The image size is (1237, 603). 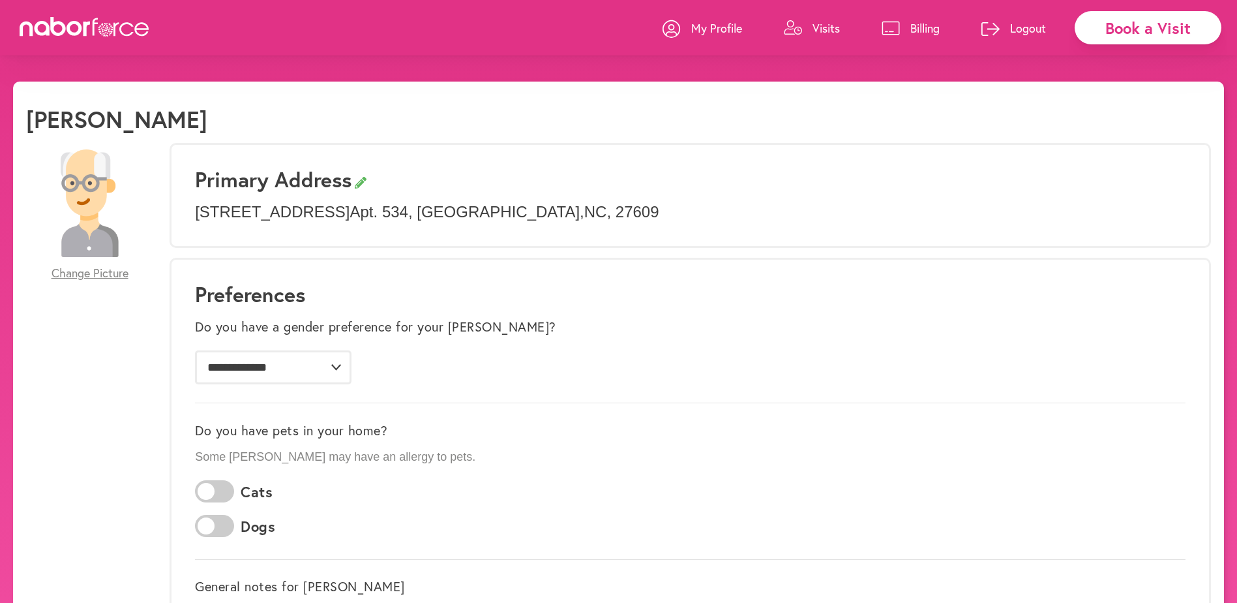 What do you see at coordinates (717, 28) in the screenshot?
I see `p: My Profile` at bounding box center [717, 28].